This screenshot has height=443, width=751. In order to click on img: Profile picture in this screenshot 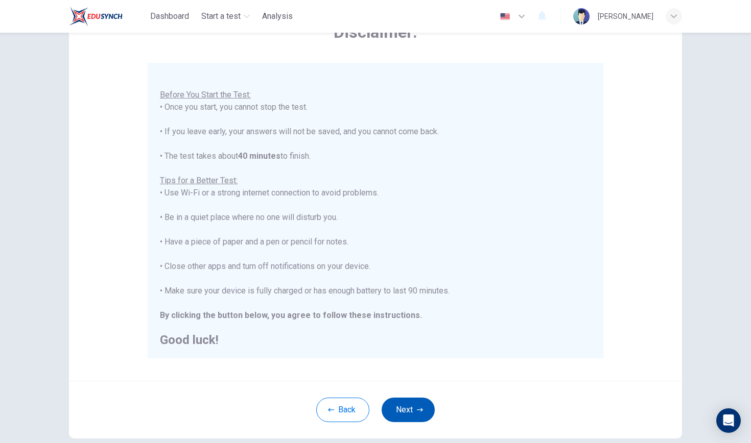, I will do `click(581, 16)`.